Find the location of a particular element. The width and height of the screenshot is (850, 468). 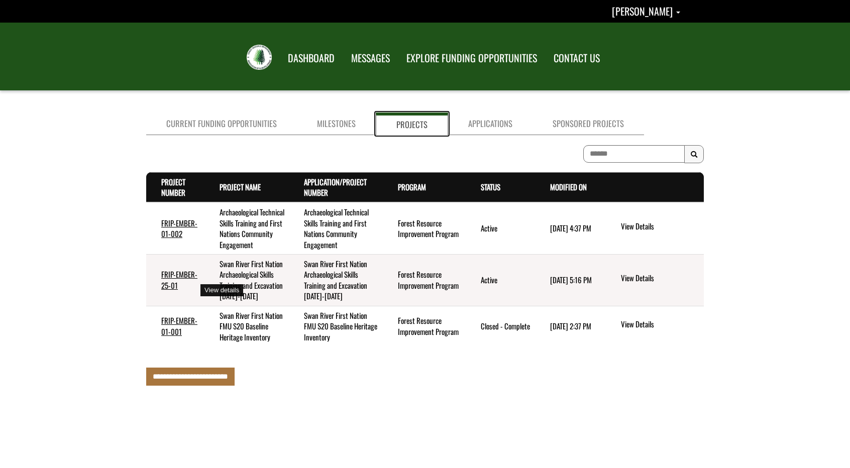

a: MESSAGES is located at coordinates (370, 58).